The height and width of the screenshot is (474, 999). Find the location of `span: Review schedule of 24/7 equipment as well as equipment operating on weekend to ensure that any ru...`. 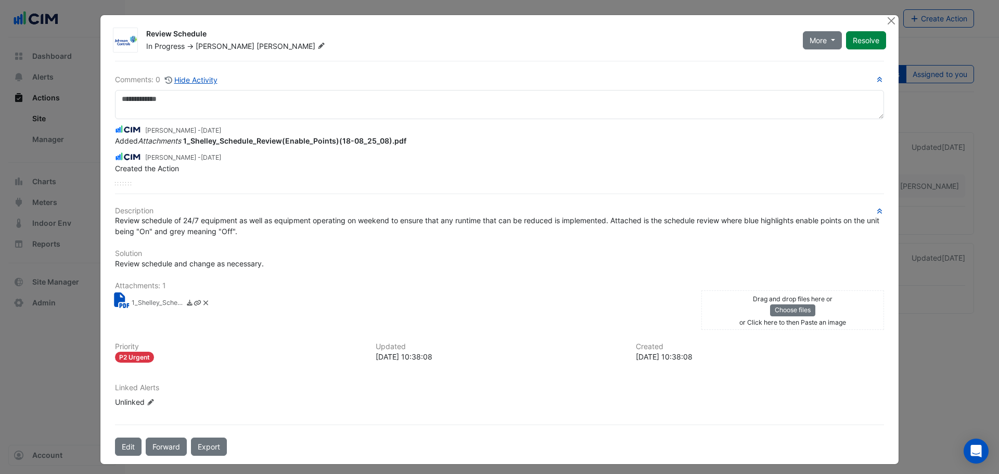

span: Review schedule of 24/7 equipment as well as equipment operating on weekend to ensure that any ru... is located at coordinates (498, 226).